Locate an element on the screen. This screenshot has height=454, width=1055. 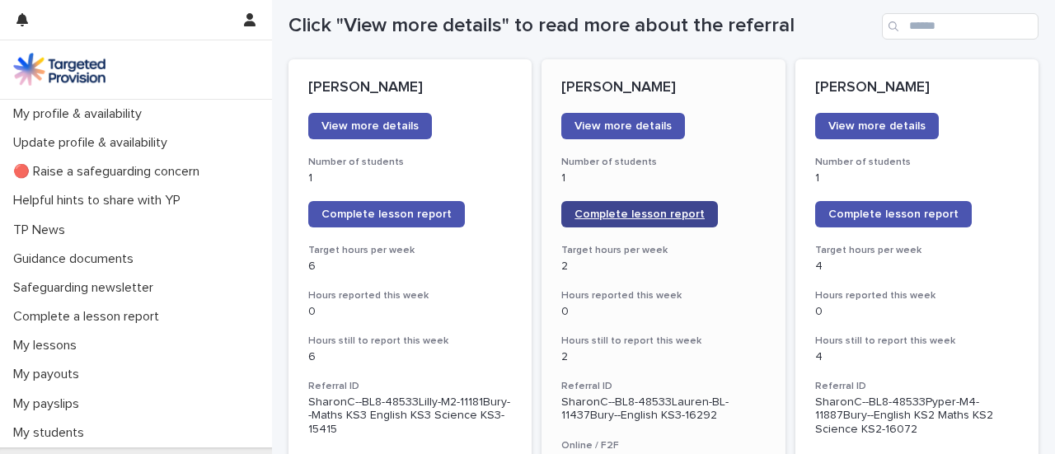
p: 🔴 Raise a safeguarding concern is located at coordinates (110, 171).